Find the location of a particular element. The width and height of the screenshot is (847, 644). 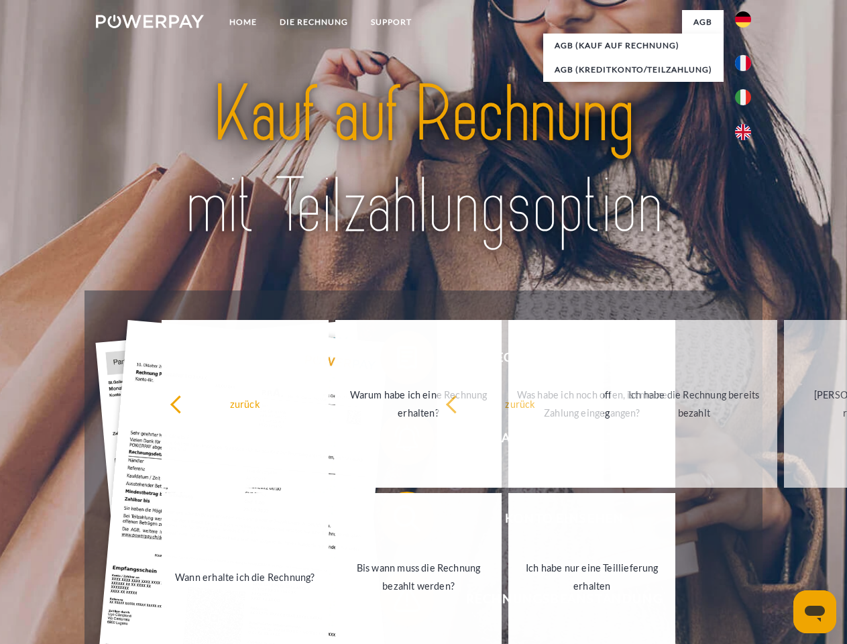

img: logo-powerpay-white.svg is located at coordinates (150, 21).